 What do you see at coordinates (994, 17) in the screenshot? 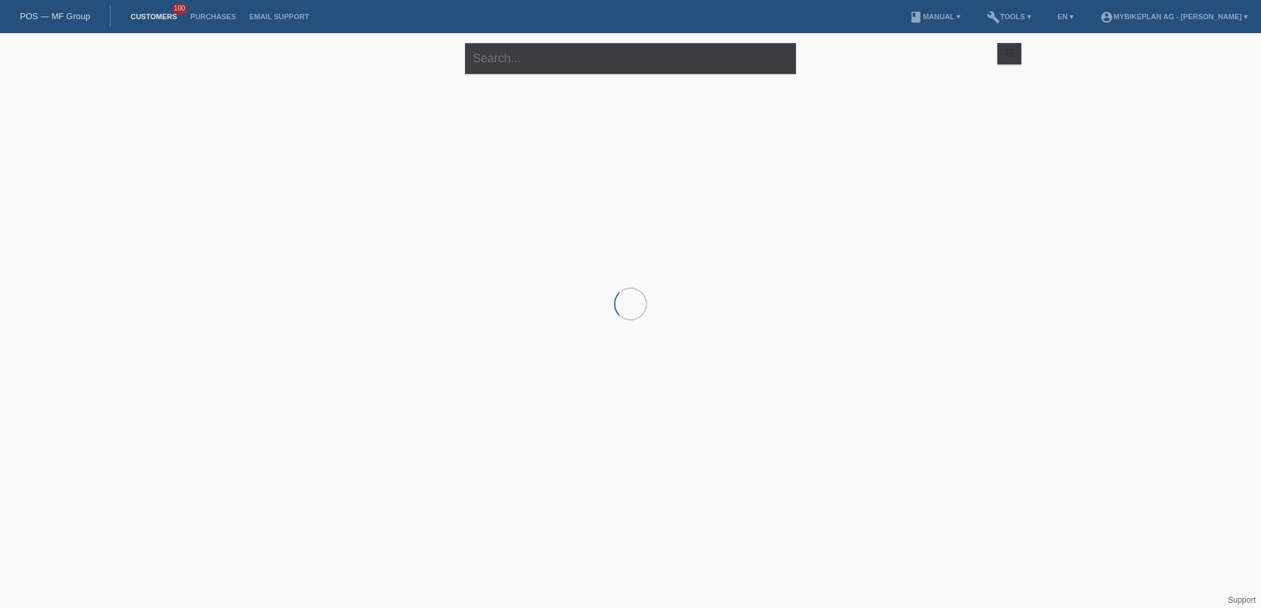
I see `i: build` at bounding box center [994, 17].